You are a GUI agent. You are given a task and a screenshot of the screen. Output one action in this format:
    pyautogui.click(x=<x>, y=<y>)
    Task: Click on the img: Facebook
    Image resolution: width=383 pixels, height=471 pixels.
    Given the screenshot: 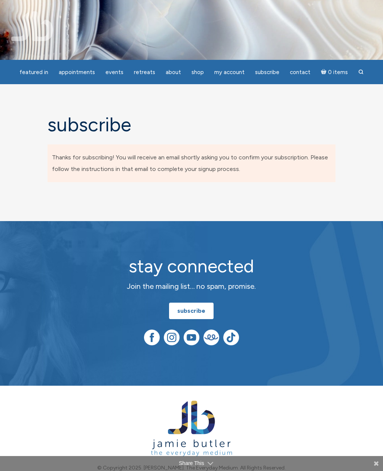 What is the action you would take?
    pyautogui.click(x=152, y=338)
    